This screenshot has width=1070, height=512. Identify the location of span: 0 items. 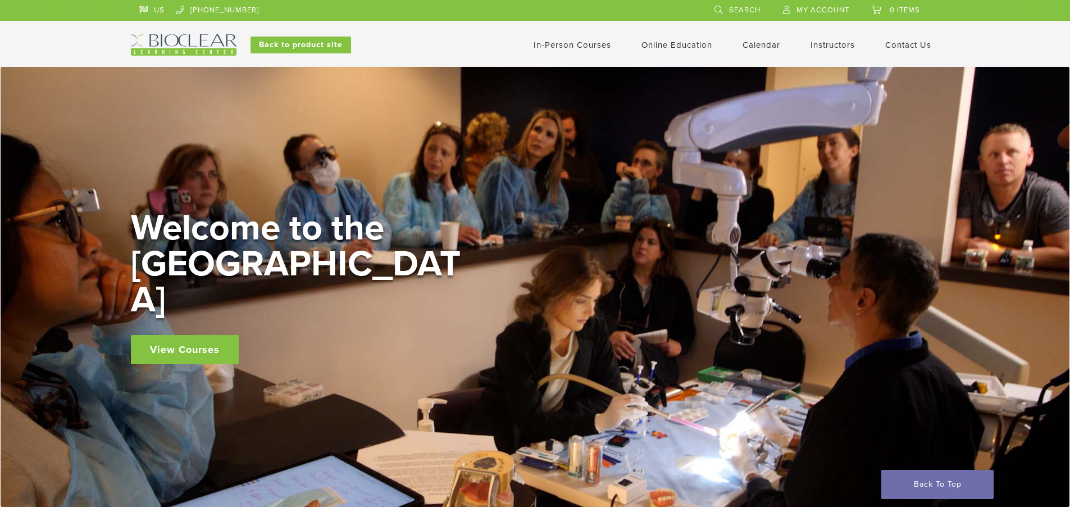
(905, 10).